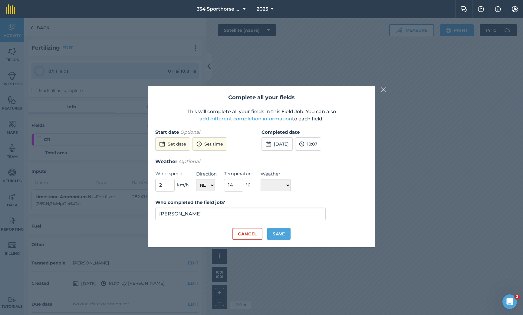  Describe the element at coordinates (238, 174) in the screenshot. I see `label: Temperature` at that location.